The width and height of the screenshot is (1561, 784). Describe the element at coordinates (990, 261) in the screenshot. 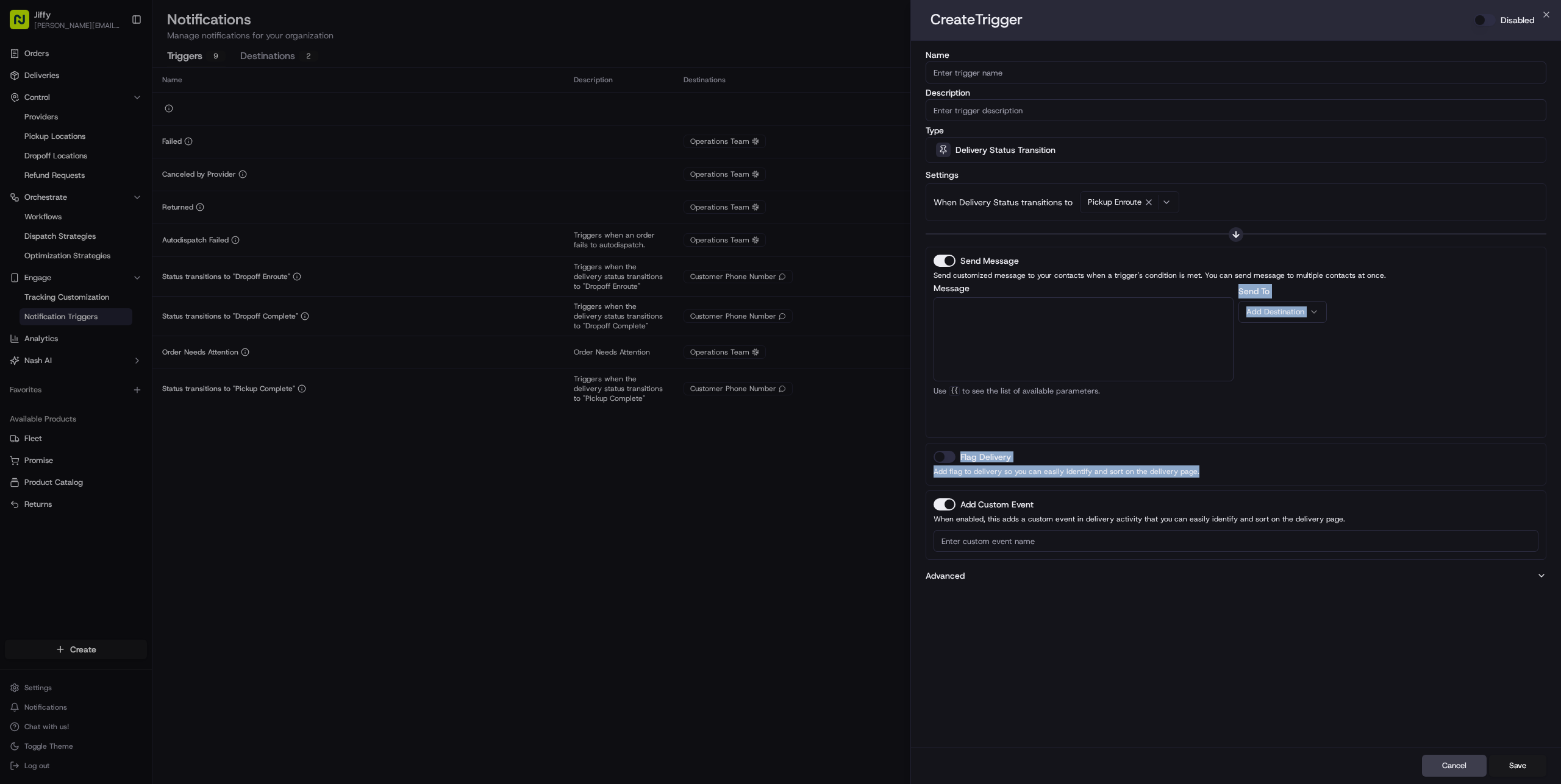

I see `label: Send Message` at that location.